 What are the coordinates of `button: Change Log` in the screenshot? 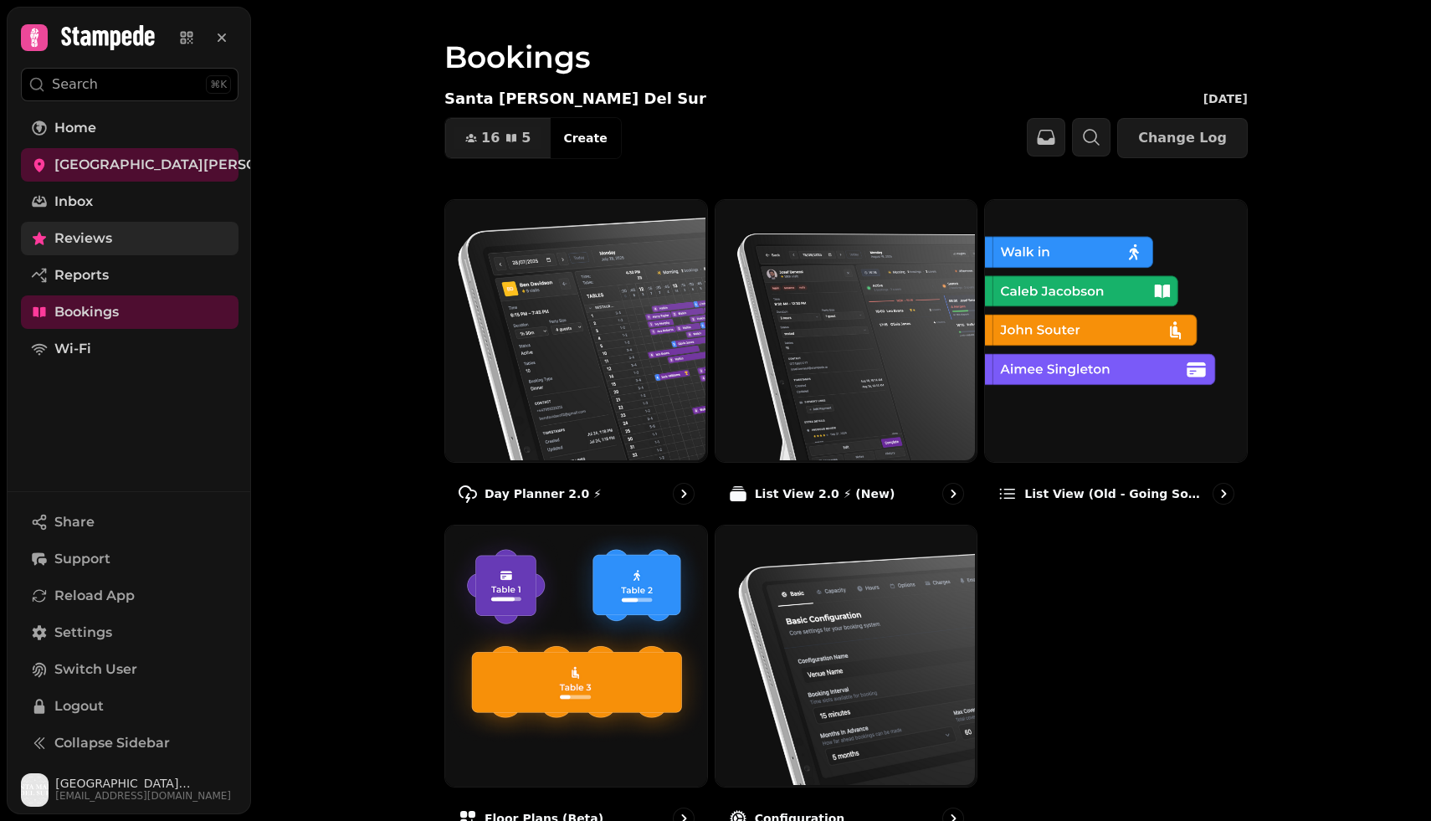 It's located at (1182, 138).